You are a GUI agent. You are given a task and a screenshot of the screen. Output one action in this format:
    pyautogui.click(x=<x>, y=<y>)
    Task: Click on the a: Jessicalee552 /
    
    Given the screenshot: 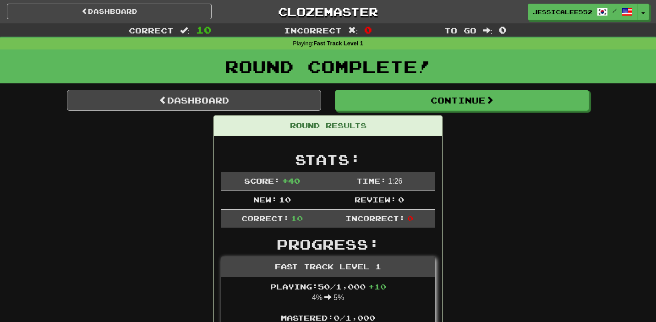 What is the action you would take?
    pyautogui.click(x=583, y=12)
    